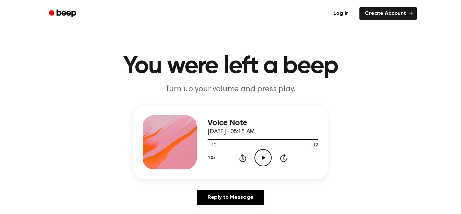 The image size is (461, 214). What do you see at coordinates (388, 14) in the screenshot?
I see `a: Create Account` at bounding box center [388, 14].